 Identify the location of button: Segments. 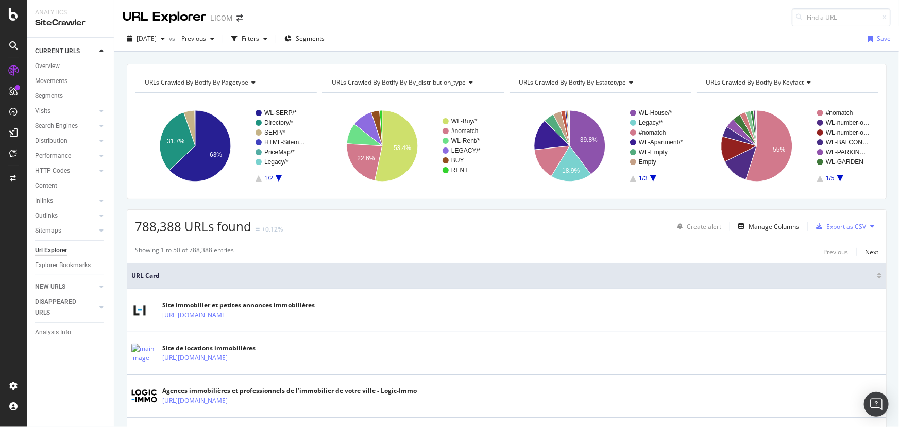
(305, 39).